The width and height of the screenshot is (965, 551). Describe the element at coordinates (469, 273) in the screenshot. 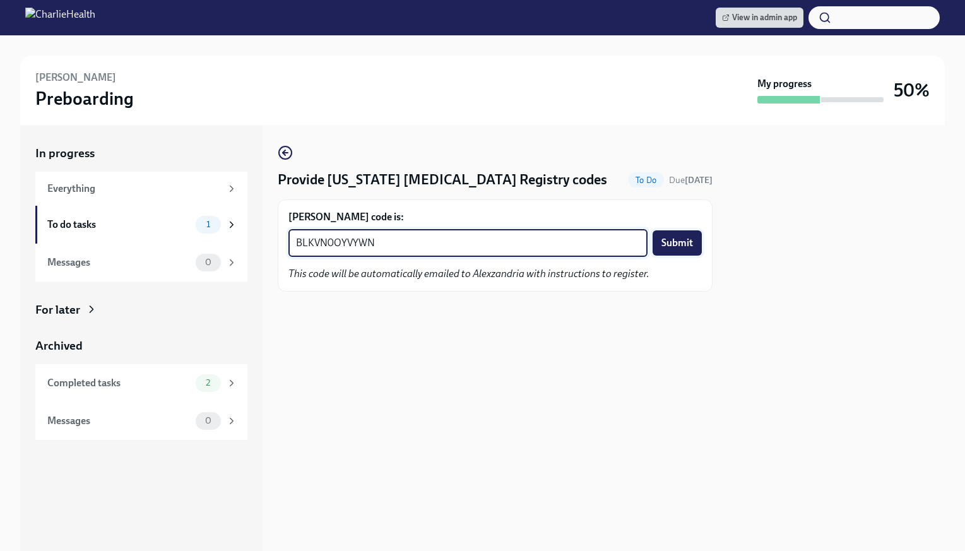

I see `em: This code will be automatically emailed to Alexzandria with instructions to register.` at that location.